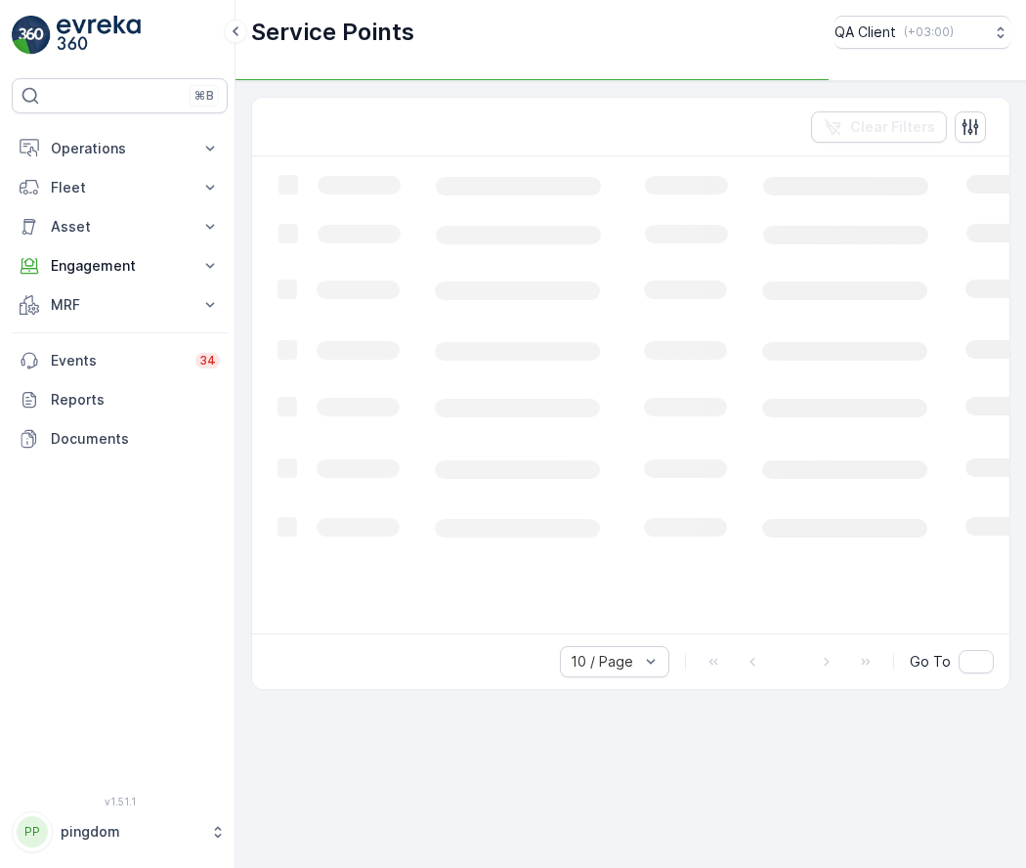 The image size is (1026, 868). What do you see at coordinates (332, 32) in the screenshot?
I see `p: Service Points` at bounding box center [332, 32].